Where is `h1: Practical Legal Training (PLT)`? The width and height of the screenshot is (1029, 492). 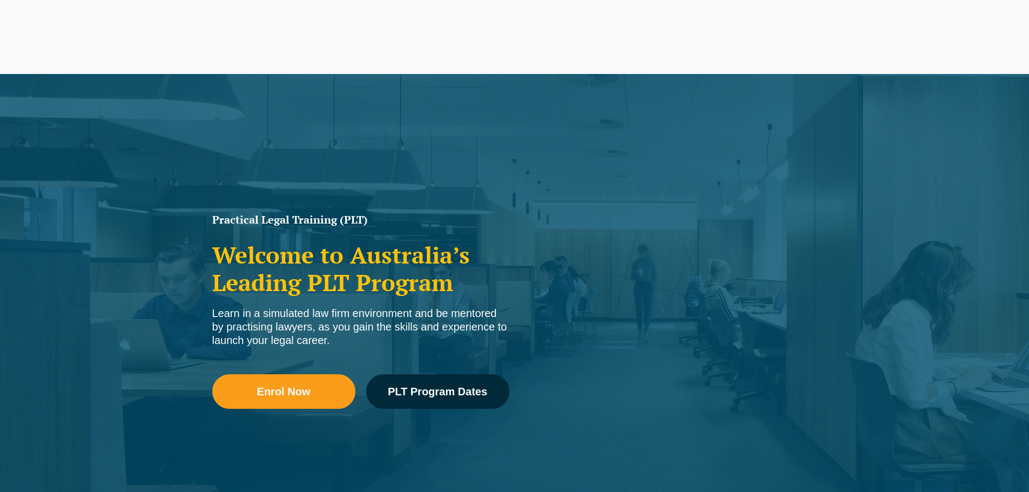 h1: Practical Legal Training (PLT) is located at coordinates (361, 220).